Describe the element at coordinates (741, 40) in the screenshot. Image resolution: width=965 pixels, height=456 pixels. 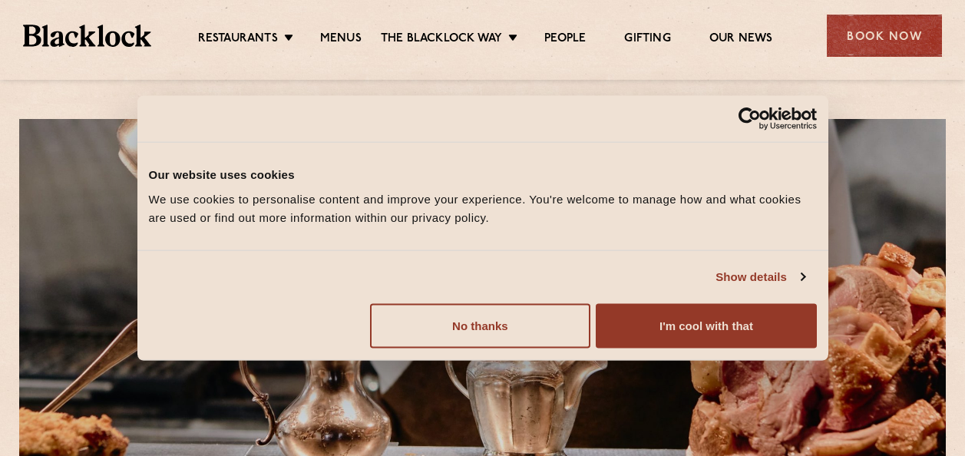
I see `a: Our News` at that location.